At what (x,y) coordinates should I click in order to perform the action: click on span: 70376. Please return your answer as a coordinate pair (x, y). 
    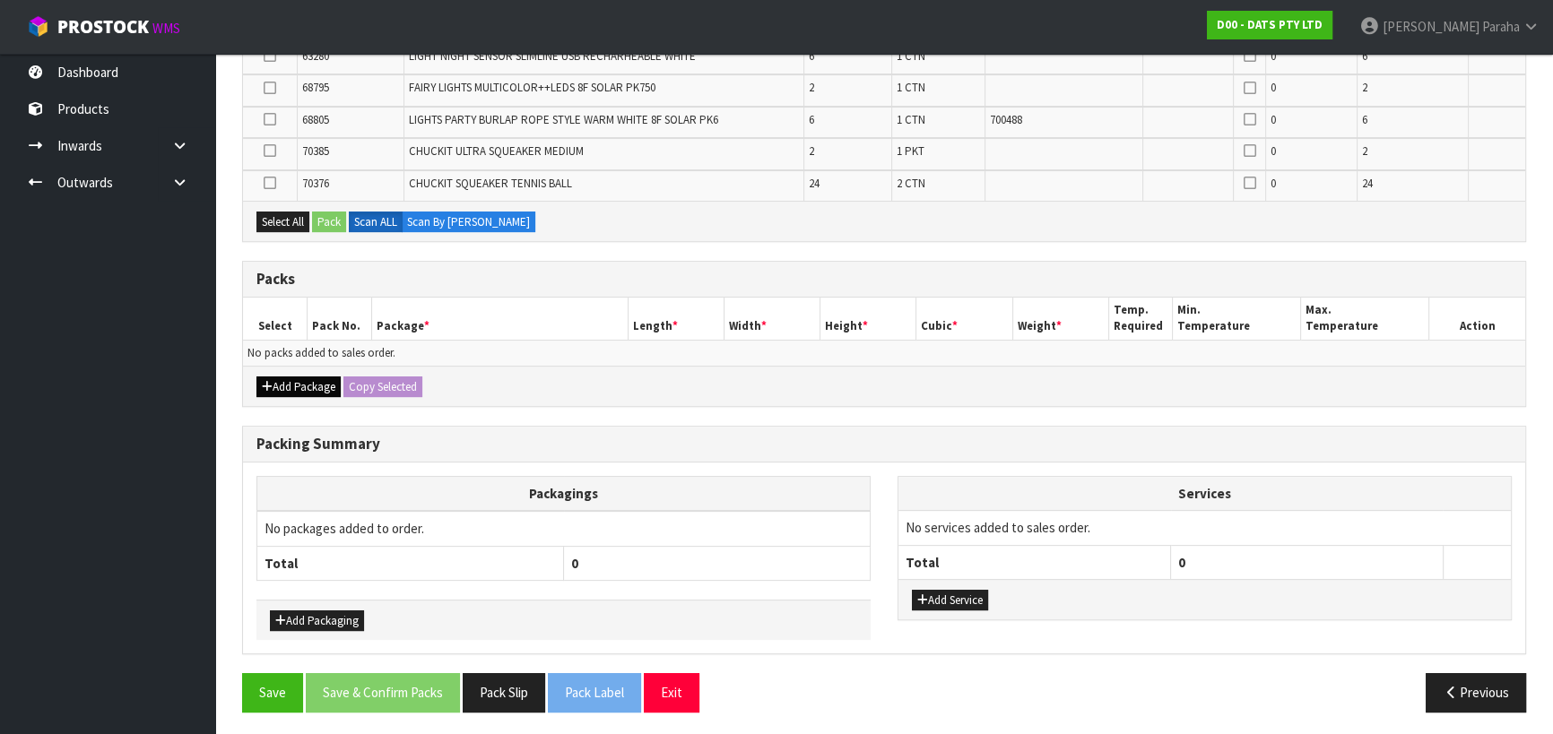
    Looking at the image, I should click on (316, 183).